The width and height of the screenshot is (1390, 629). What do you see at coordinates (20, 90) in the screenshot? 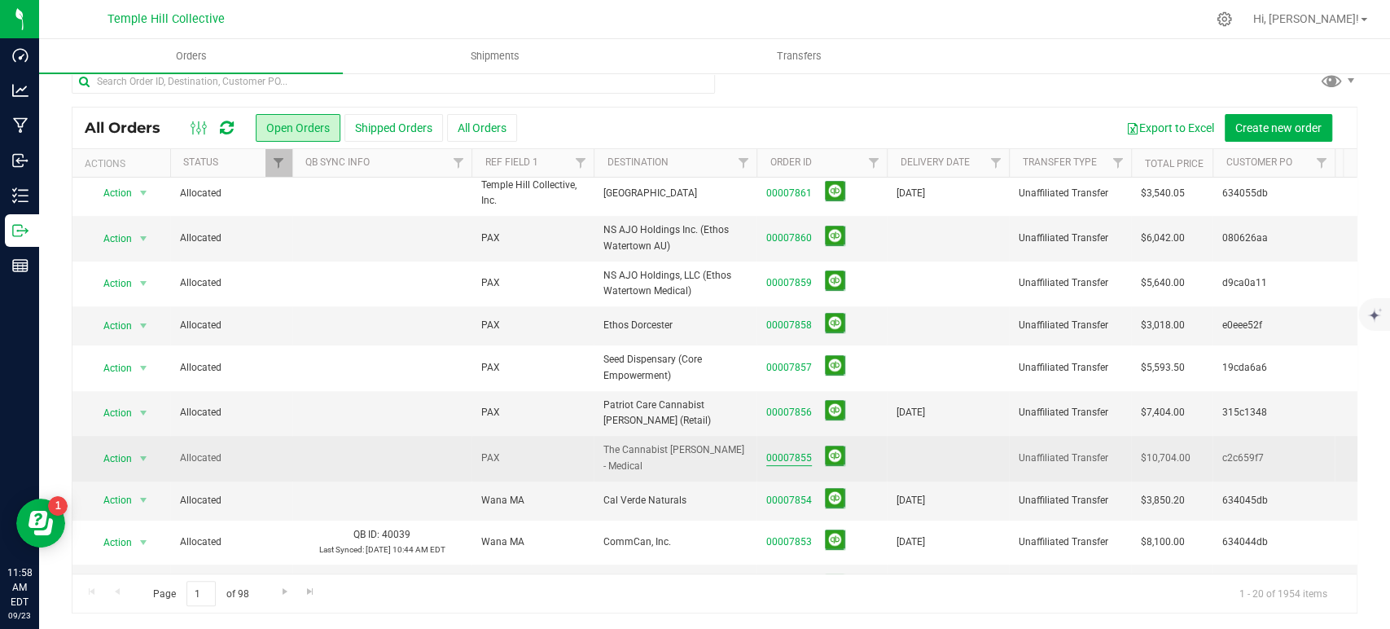
I see `inline-svg: Analytics` at bounding box center [20, 90].